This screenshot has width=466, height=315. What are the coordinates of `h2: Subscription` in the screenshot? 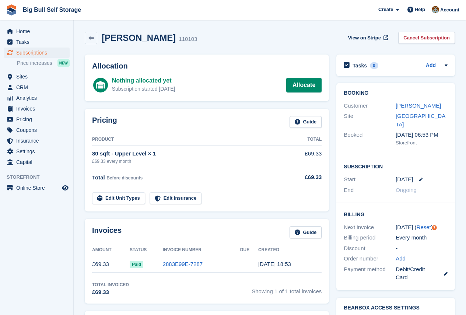 It's located at (396, 166).